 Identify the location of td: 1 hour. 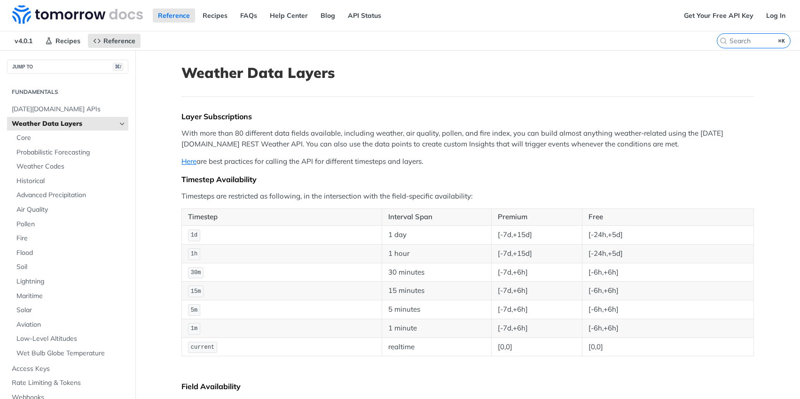
(436, 254).